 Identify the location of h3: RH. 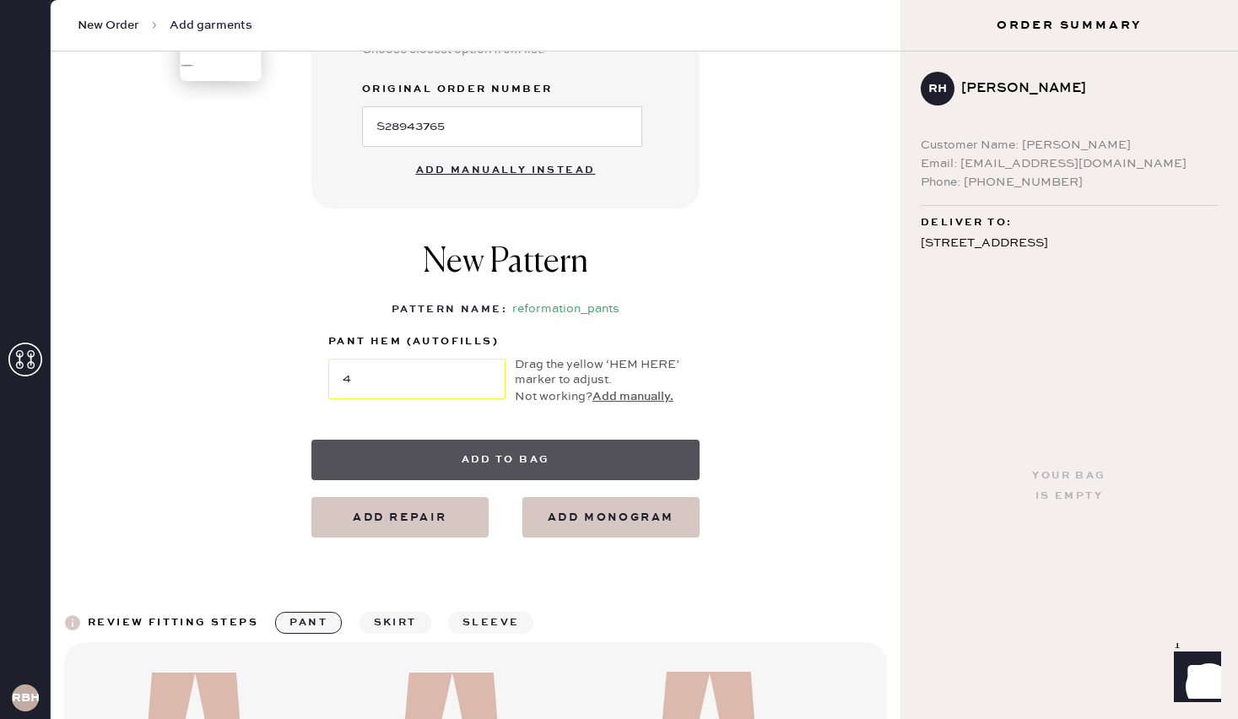
(938, 89).